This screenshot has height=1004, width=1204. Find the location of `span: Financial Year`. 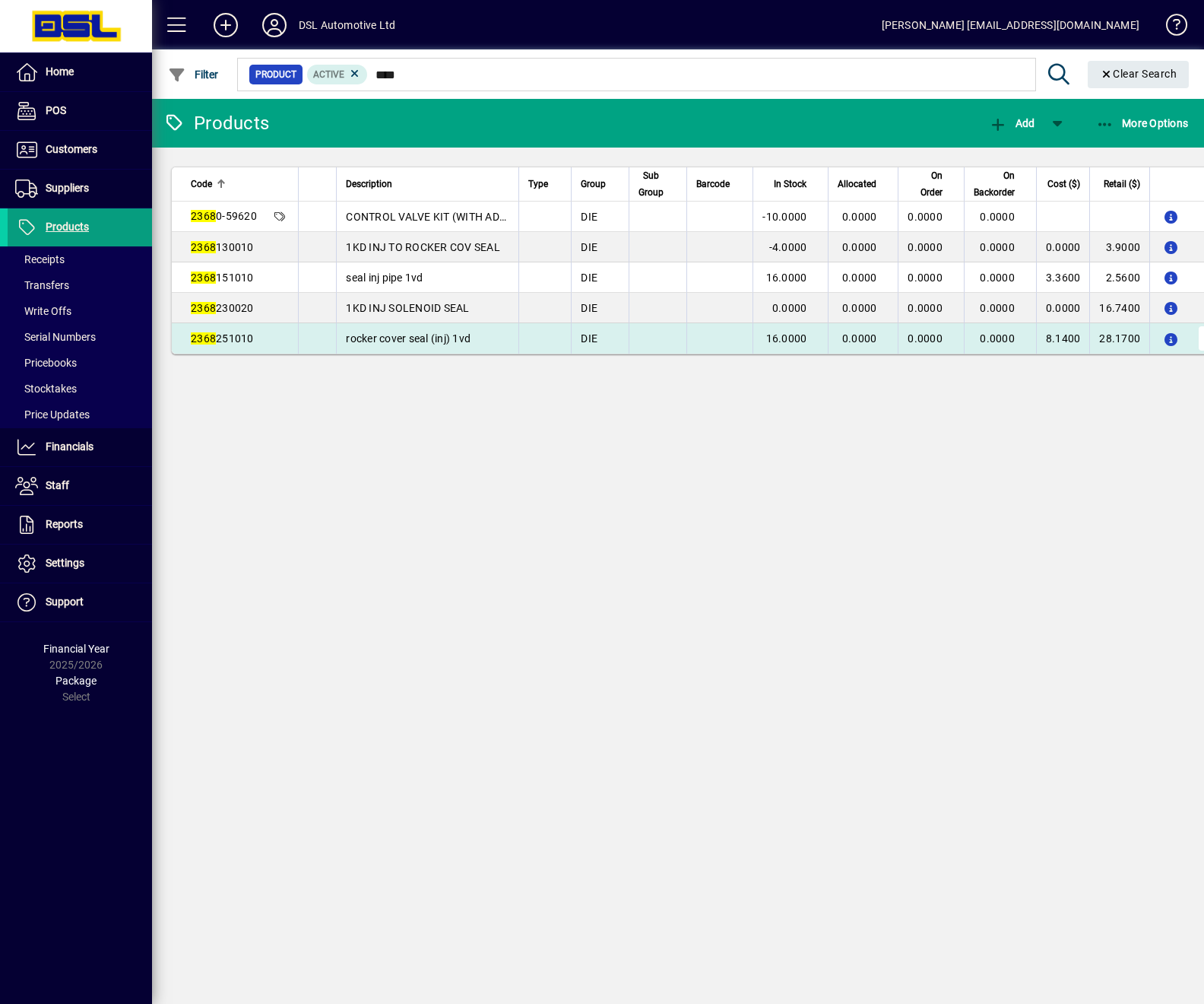

span: Financial Year is located at coordinates (76, 649).